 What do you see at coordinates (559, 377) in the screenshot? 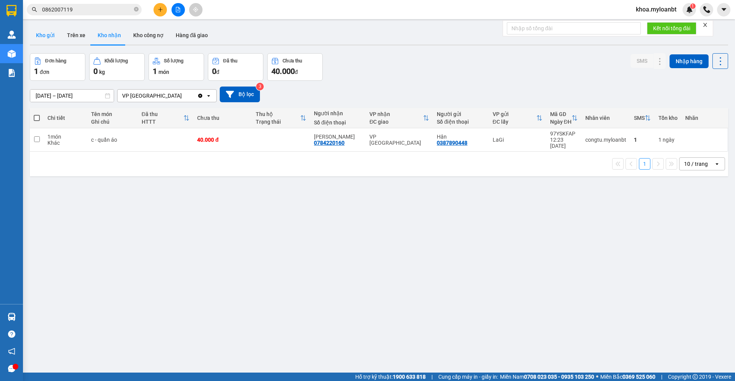
I see `strong: 0708 023 035 - 0935 103 250` at bounding box center [559, 377].